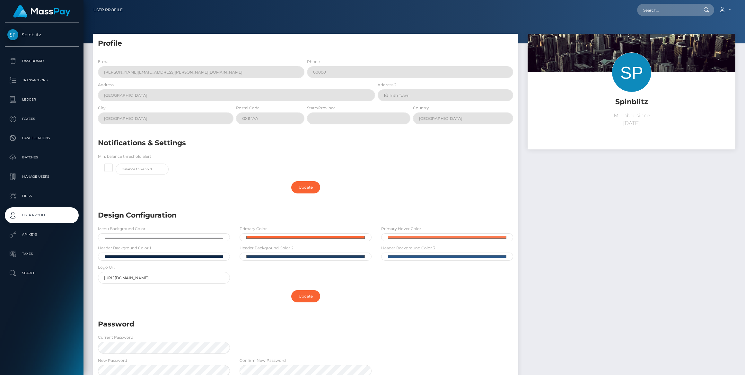 This screenshot has width=745, height=375. I want to click on a: Links, so click(42, 196).